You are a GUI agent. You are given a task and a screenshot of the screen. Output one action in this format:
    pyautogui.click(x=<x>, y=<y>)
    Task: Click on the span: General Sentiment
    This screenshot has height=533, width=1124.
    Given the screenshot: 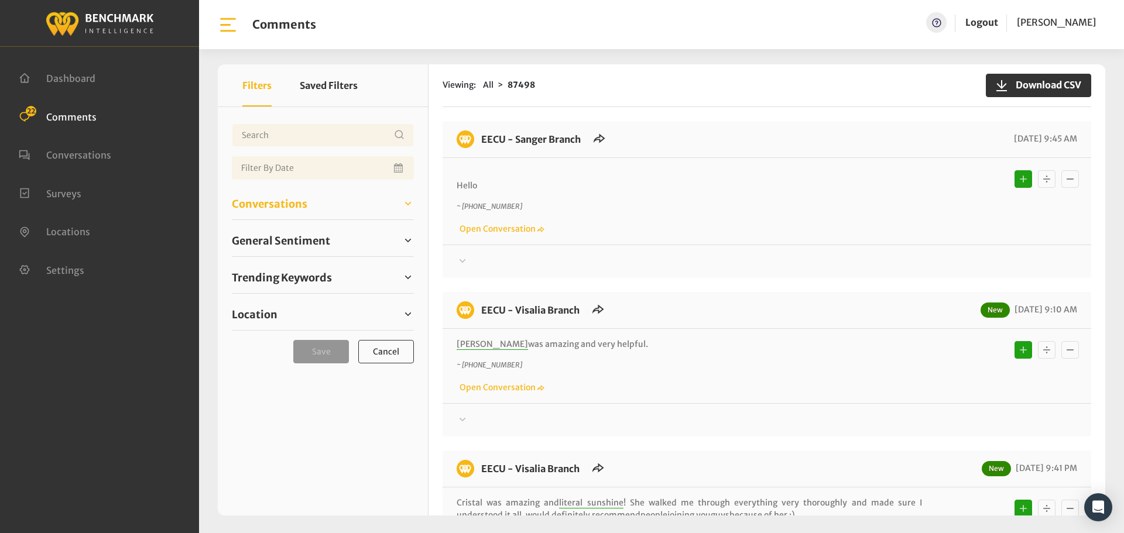 What is the action you would take?
    pyautogui.click(x=281, y=241)
    